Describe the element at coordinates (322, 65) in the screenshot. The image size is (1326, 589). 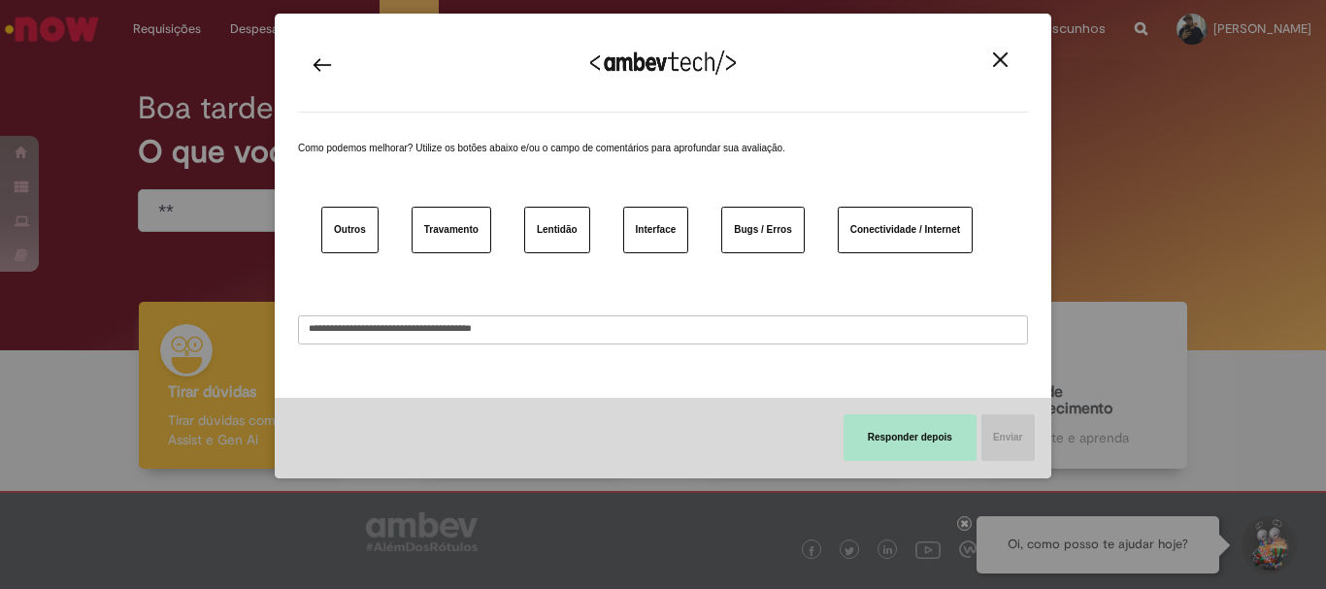
I see `img: Back` at that location.